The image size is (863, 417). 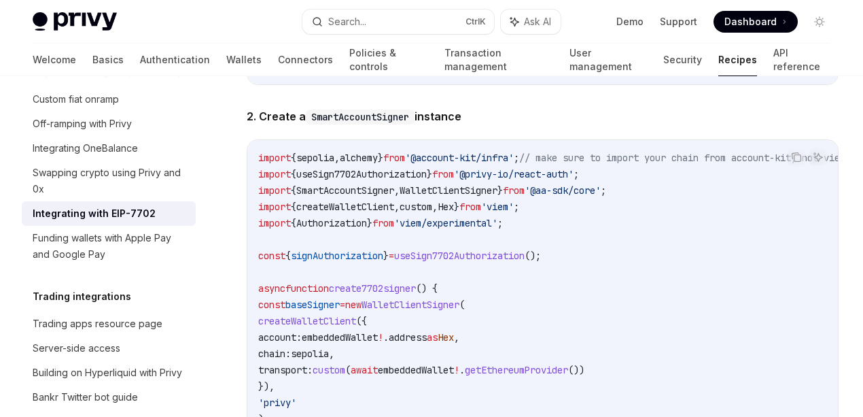 What do you see at coordinates (476, 22) in the screenshot?
I see `span: Ctrl K` at bounding box center [476, 22].